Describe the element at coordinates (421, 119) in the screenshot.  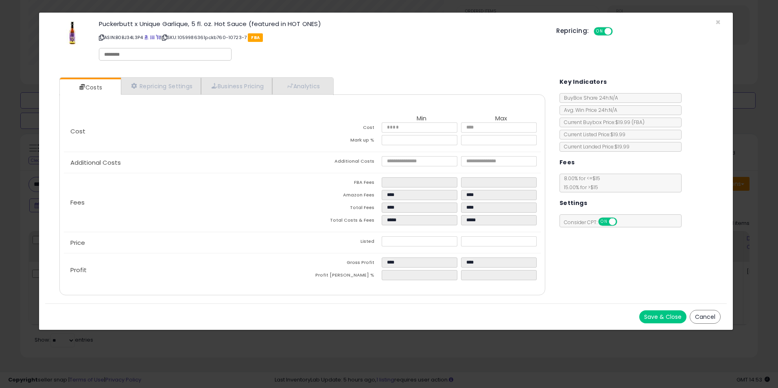
I see `th: Min` at that location.